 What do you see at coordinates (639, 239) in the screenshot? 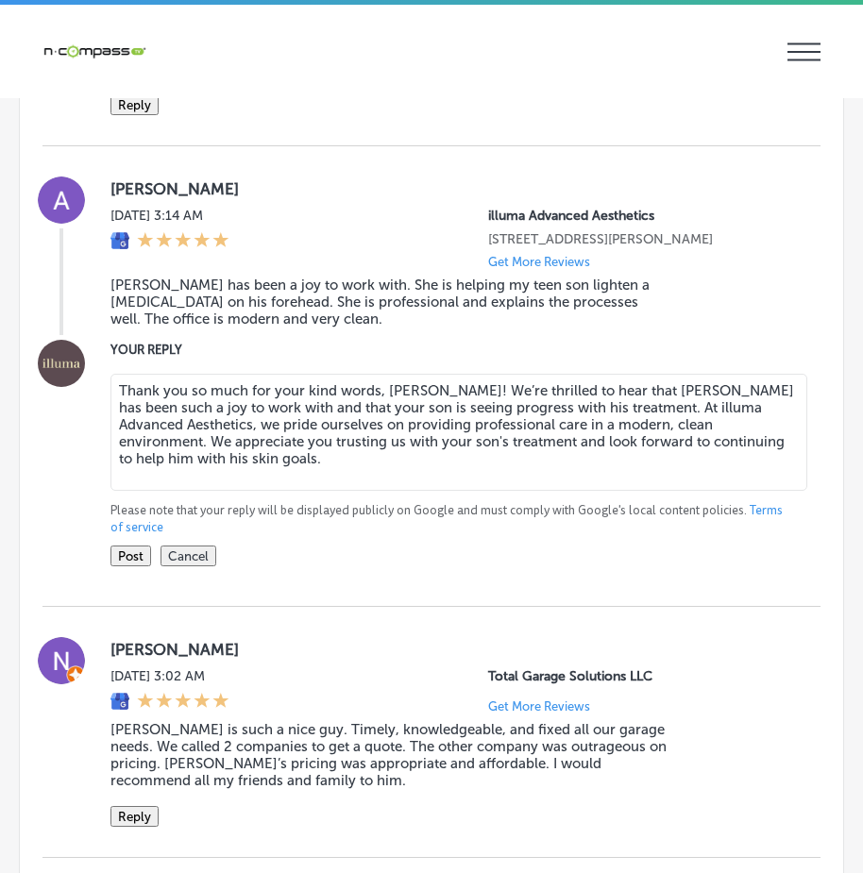
I see `p: 7430 E Caley Ave #315` at bounding box center [639, 239].